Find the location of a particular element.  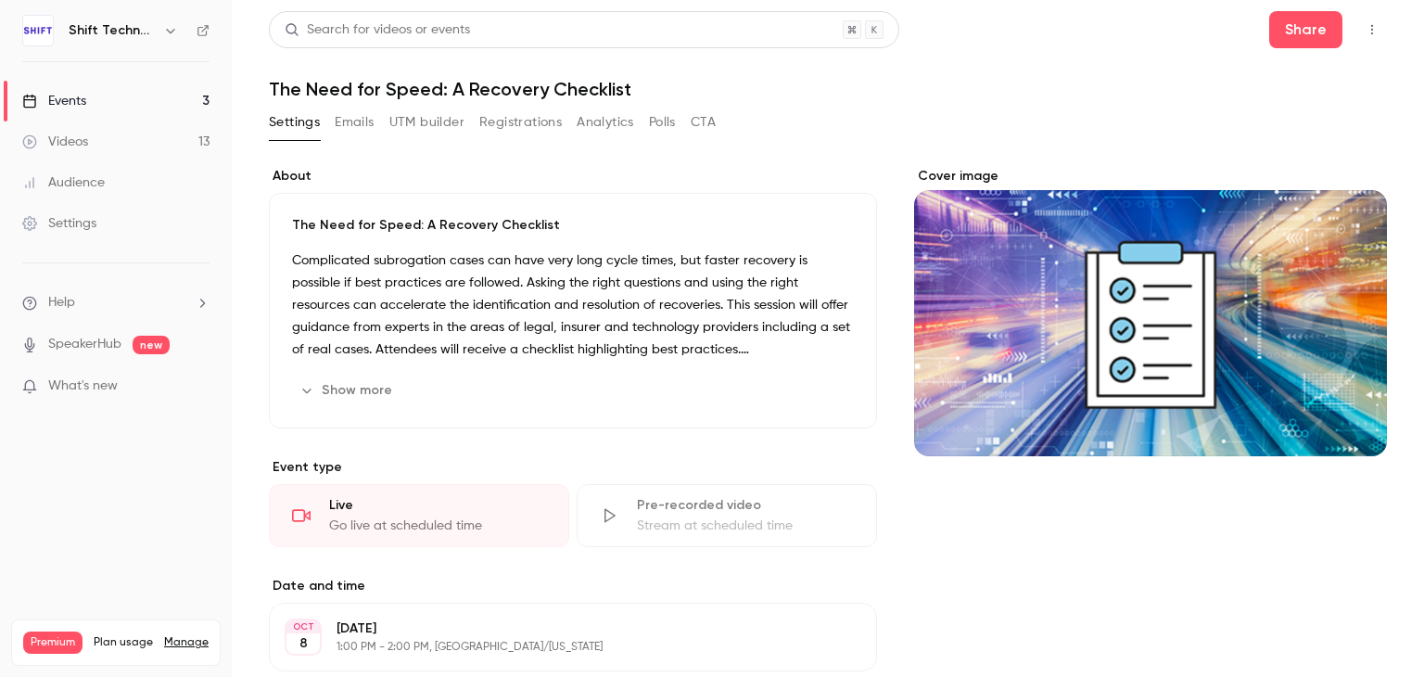

h6: Shift Technology is located at coordinates (112, 31).